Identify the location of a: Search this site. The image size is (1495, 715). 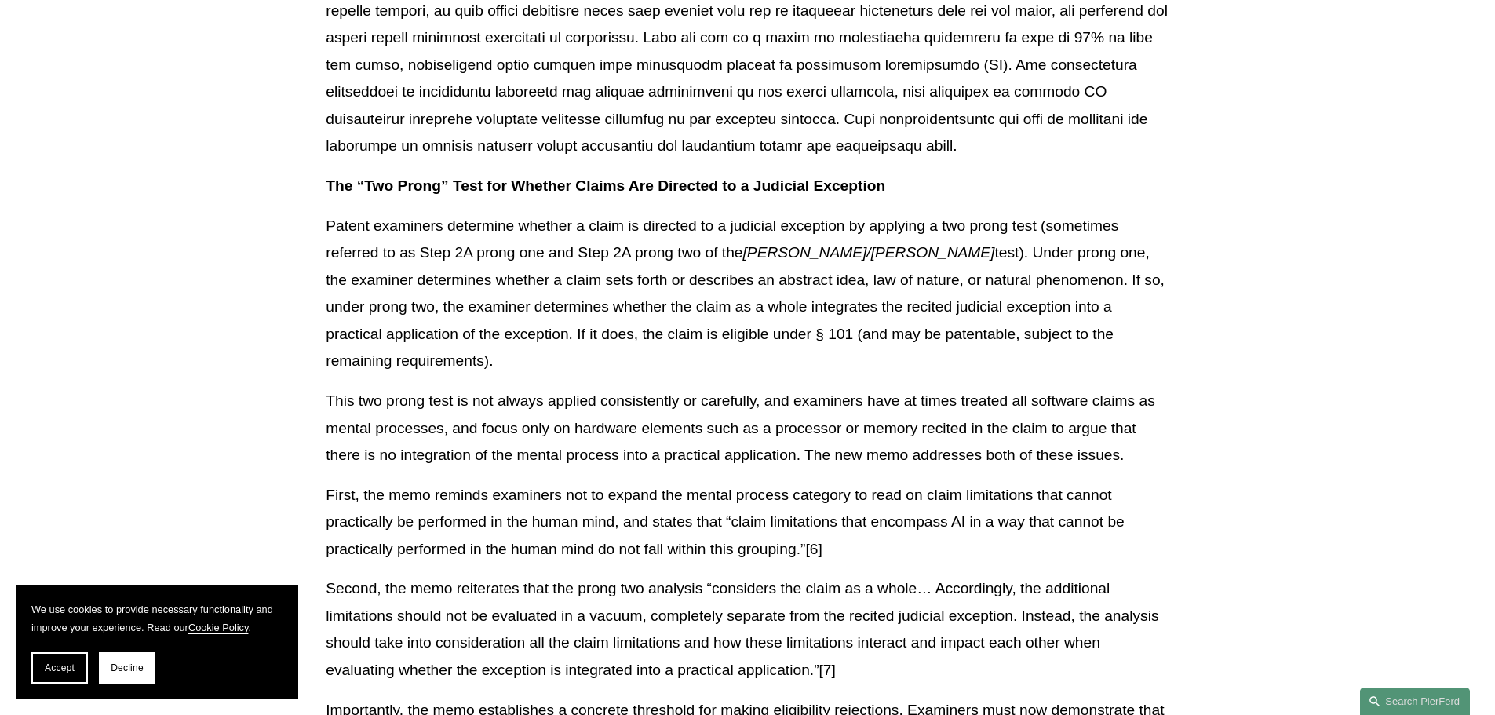
(1415, 701).